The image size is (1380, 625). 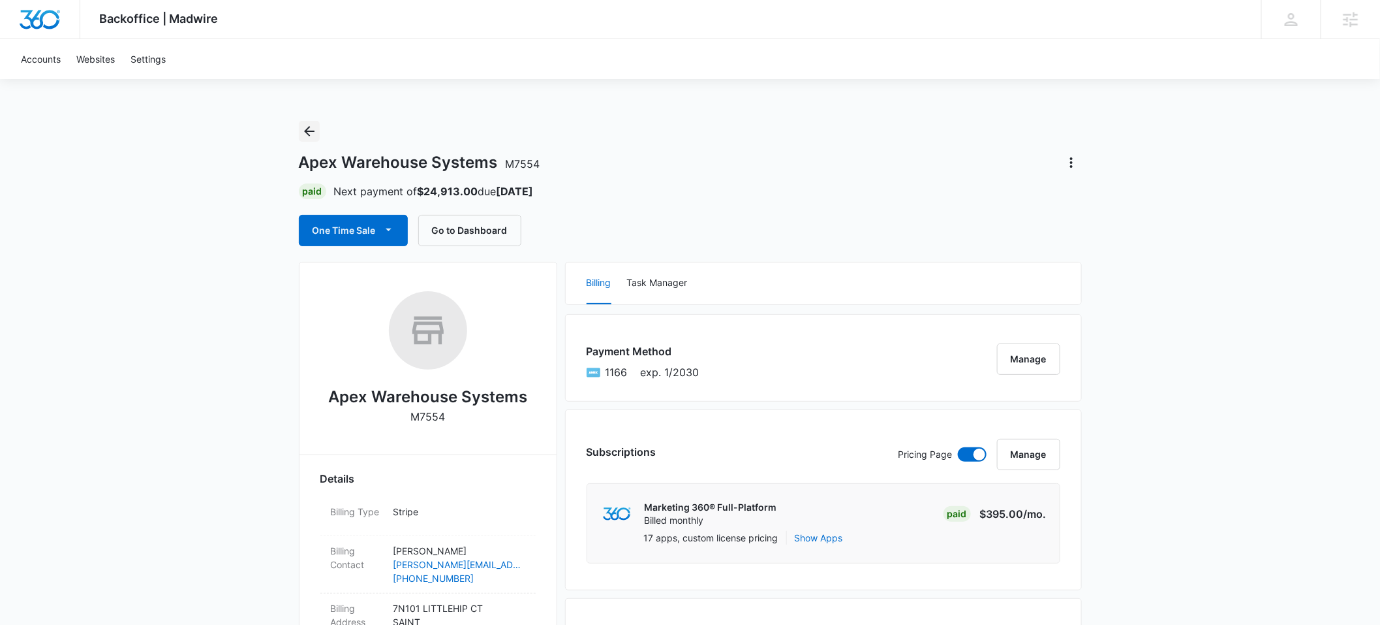 What do you see at coordinates (353, 230) in the screenshot?
I see `button: One Time Sale` at bounding box center [353, 230].